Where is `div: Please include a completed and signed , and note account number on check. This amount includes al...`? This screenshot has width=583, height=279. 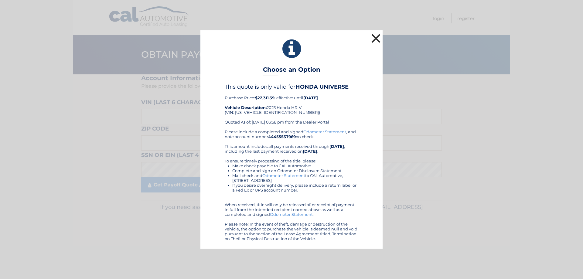 div: Please include a completed and signed , and note account number on check. This amount includes al... is located at coordinates (291, 185).